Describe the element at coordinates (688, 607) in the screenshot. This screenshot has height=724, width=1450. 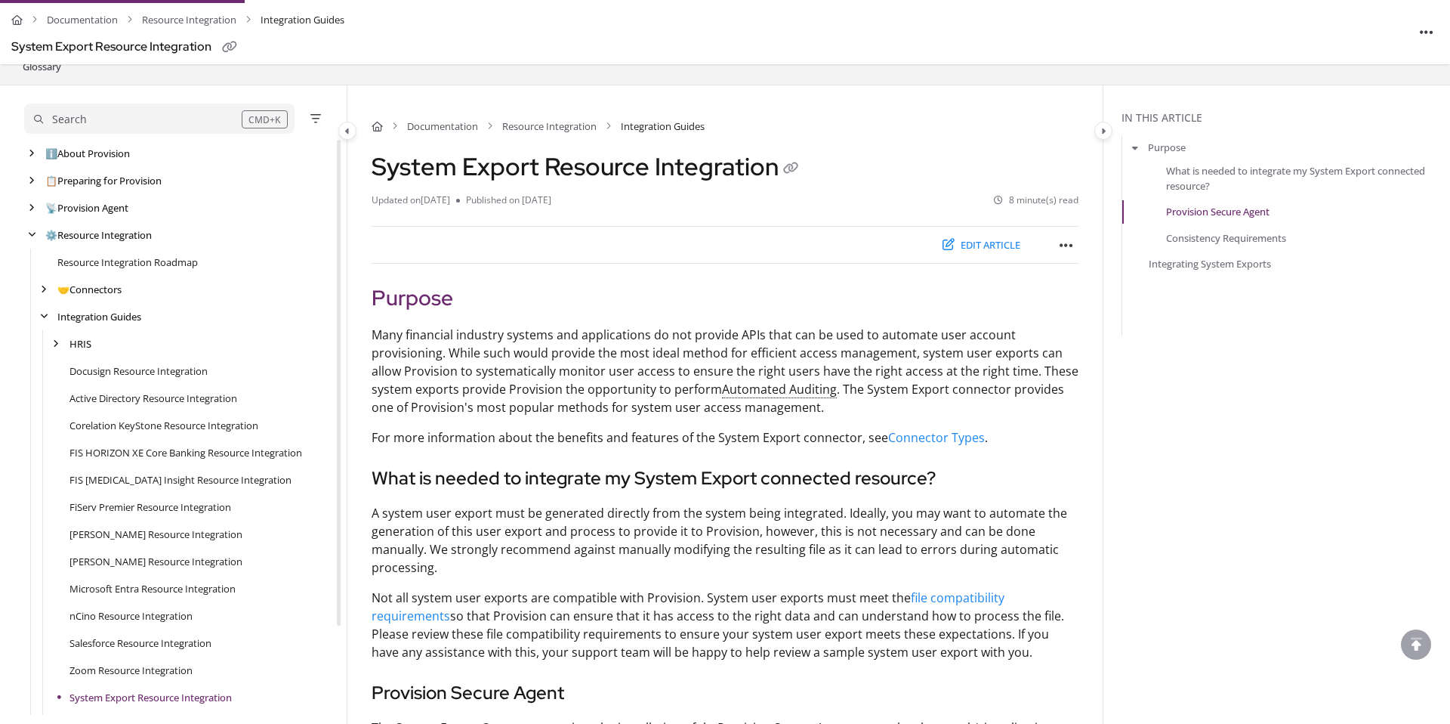
I see `a: file compatibility requirements` at that location.